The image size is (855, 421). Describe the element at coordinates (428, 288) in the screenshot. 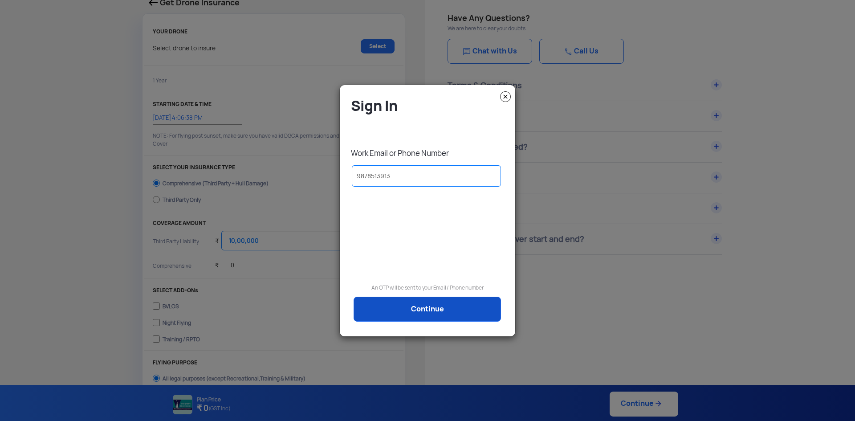

I see `p: An OTP will be sent to your Email / Phone number` at that location.